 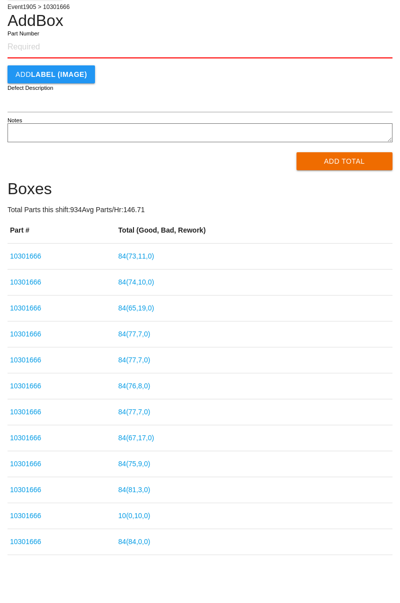 What do you see at coordinates (14, 120) in the screenshot?
I see `label: Notes` at bounding box center [14, 120].